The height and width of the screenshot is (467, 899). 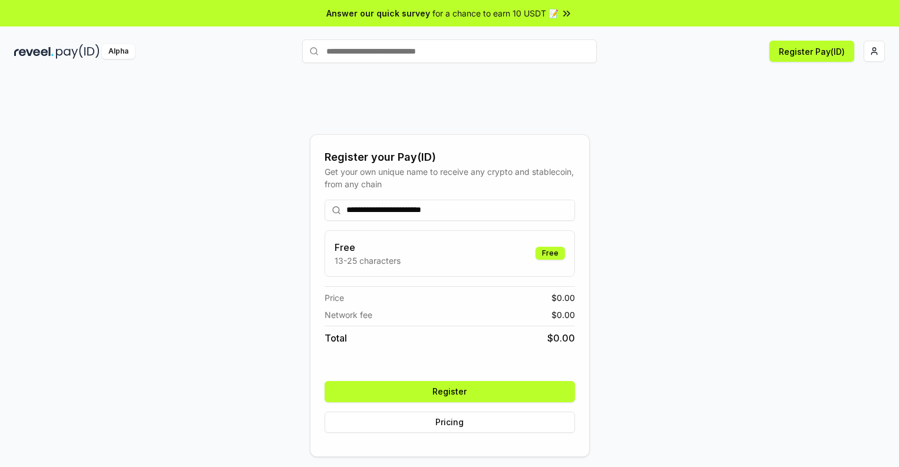 I want to click on div: Register your Pay(ID), so click(x=450, y=157).